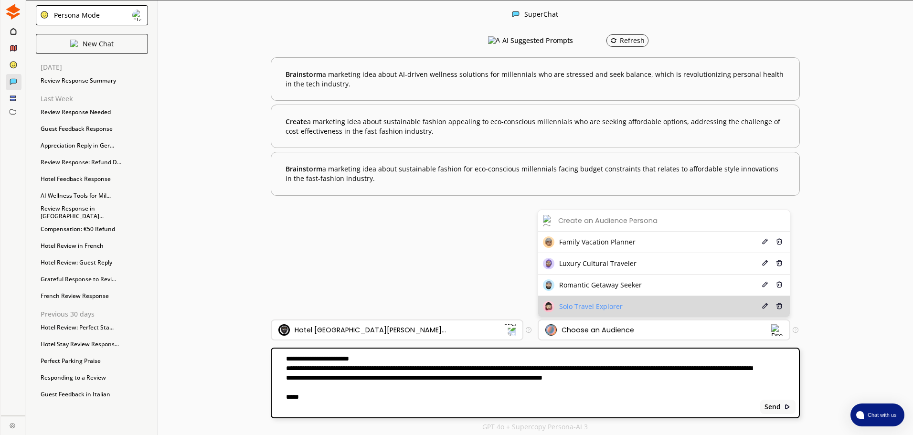 The height and width of the screenshot is (435, 913). What do you see at coordinates (92, 196) in the screenshot?
I see `div: AI Wellness Tools for Mil...` at bounding box center [92, 196].